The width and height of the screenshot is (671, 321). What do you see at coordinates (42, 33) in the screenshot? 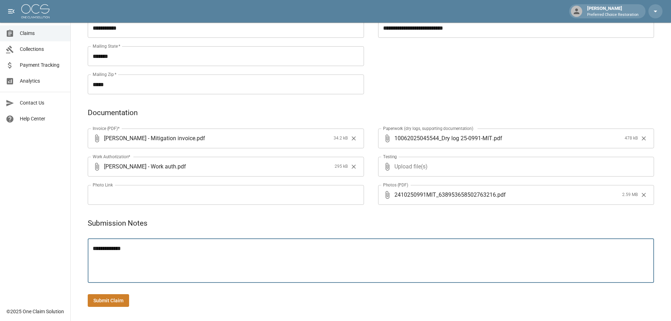
I see `span: Claims` at bounding box center [42, 33].